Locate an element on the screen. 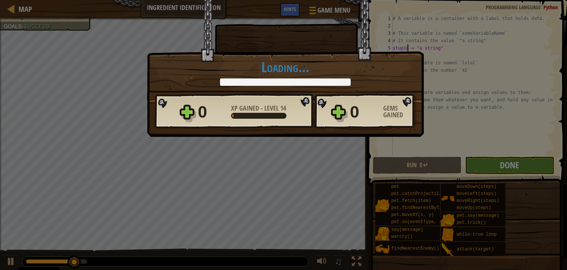 The image size is (567, 270). h1: Loading... is located at coordinates (285, 67).